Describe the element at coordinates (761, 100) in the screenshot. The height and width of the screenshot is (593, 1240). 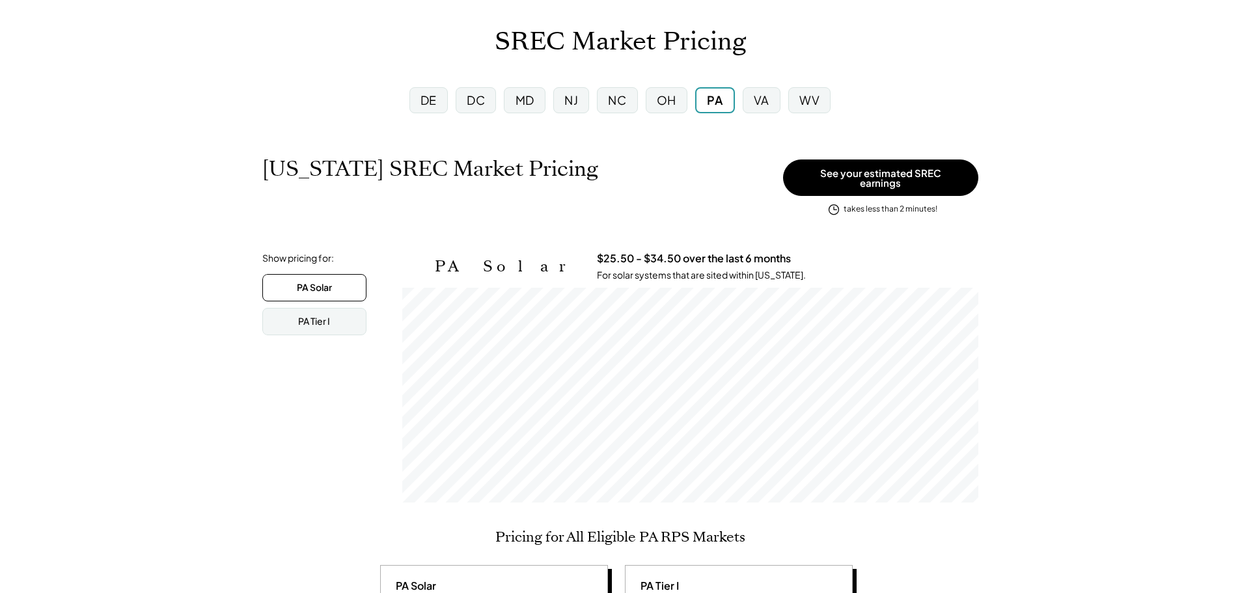
I see `div: VA` at that location.